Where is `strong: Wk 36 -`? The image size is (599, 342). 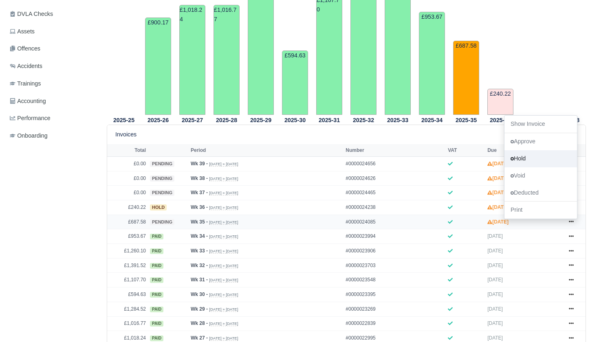
strong: Wk 36 - is located at coordinates (199, 207).